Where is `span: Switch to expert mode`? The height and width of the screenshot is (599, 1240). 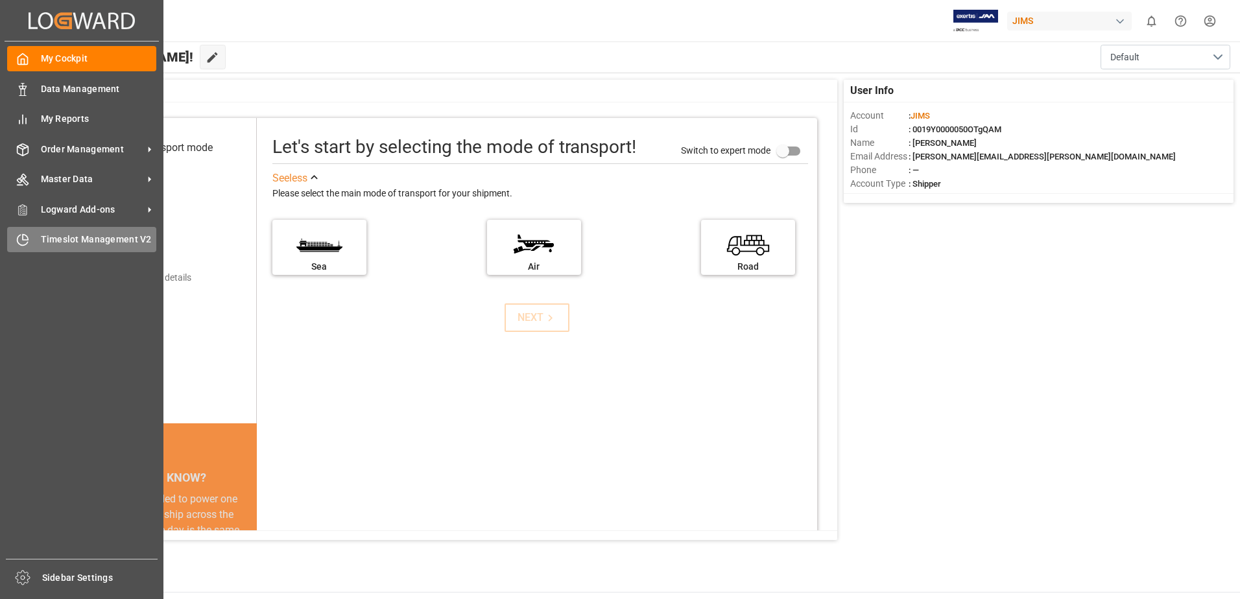 span: Switch to expert mode is located at coordinates (726, 150).